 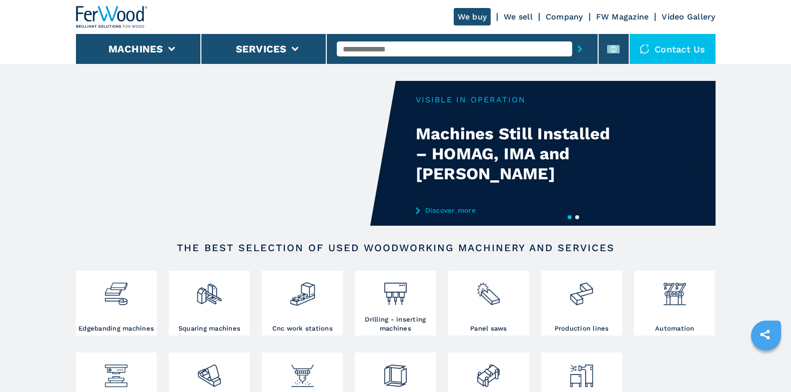 What do you see at coordinates (395, 303) in the screenshot?
I see `a: Drilling - inserting machines` at bounding box center [395, 303].